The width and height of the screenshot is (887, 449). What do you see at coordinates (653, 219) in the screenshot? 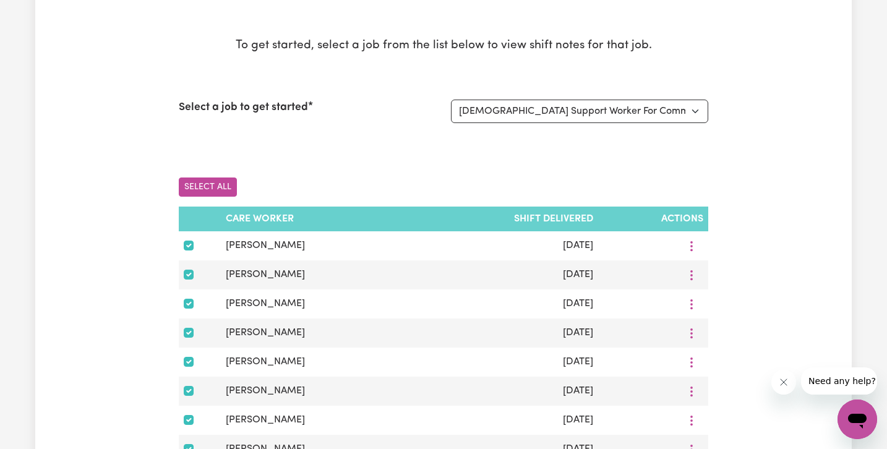
I see `th: Actions` at bounding box center [653, 219].